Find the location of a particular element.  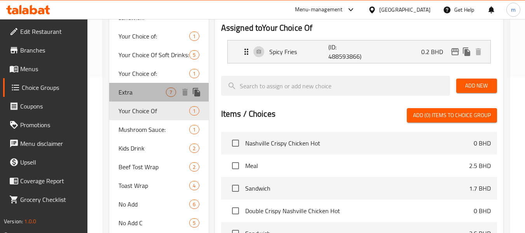

p: (ID: 488593866) is located at coordinates (348, 52).